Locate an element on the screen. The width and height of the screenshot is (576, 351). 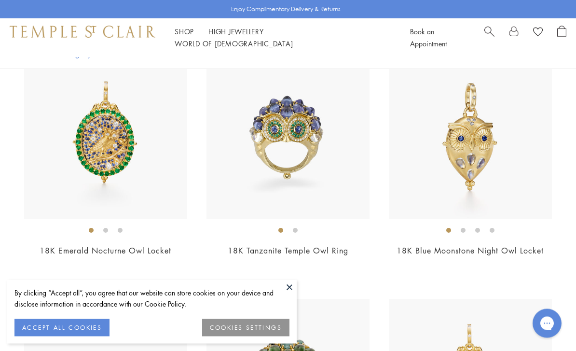
img: 18K Tanzanite Temple Owl Ring is located at coordinates (288, 138).